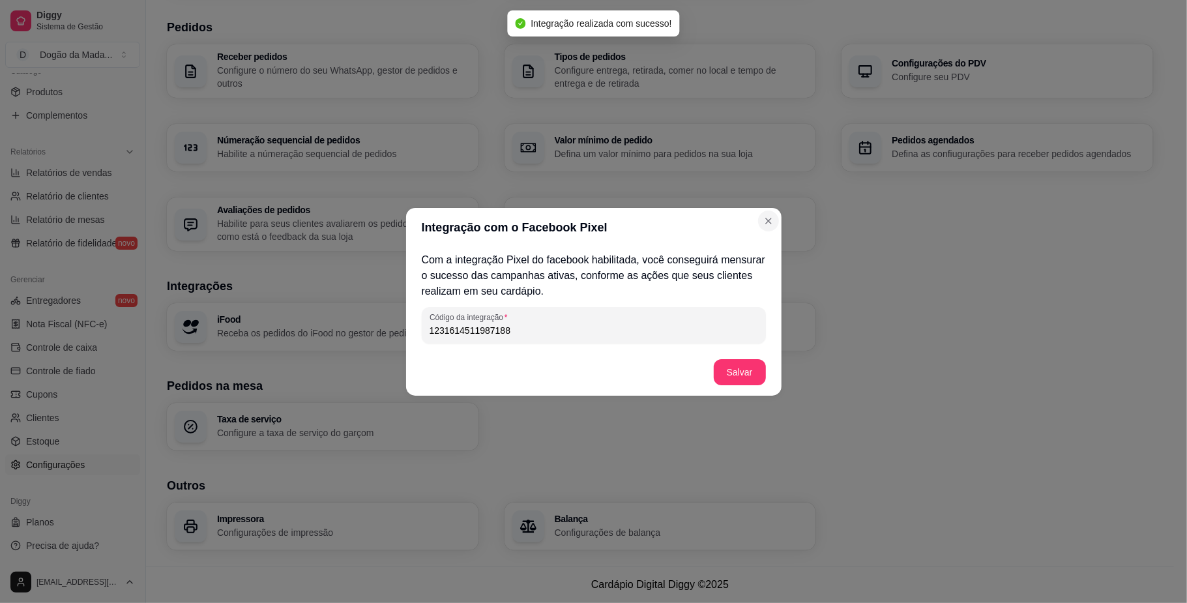 This screenshot has width=1187, height=603. Describe the element at coordinates (471, 317) in the screenshot. I see `label: Código da integração` at that location.